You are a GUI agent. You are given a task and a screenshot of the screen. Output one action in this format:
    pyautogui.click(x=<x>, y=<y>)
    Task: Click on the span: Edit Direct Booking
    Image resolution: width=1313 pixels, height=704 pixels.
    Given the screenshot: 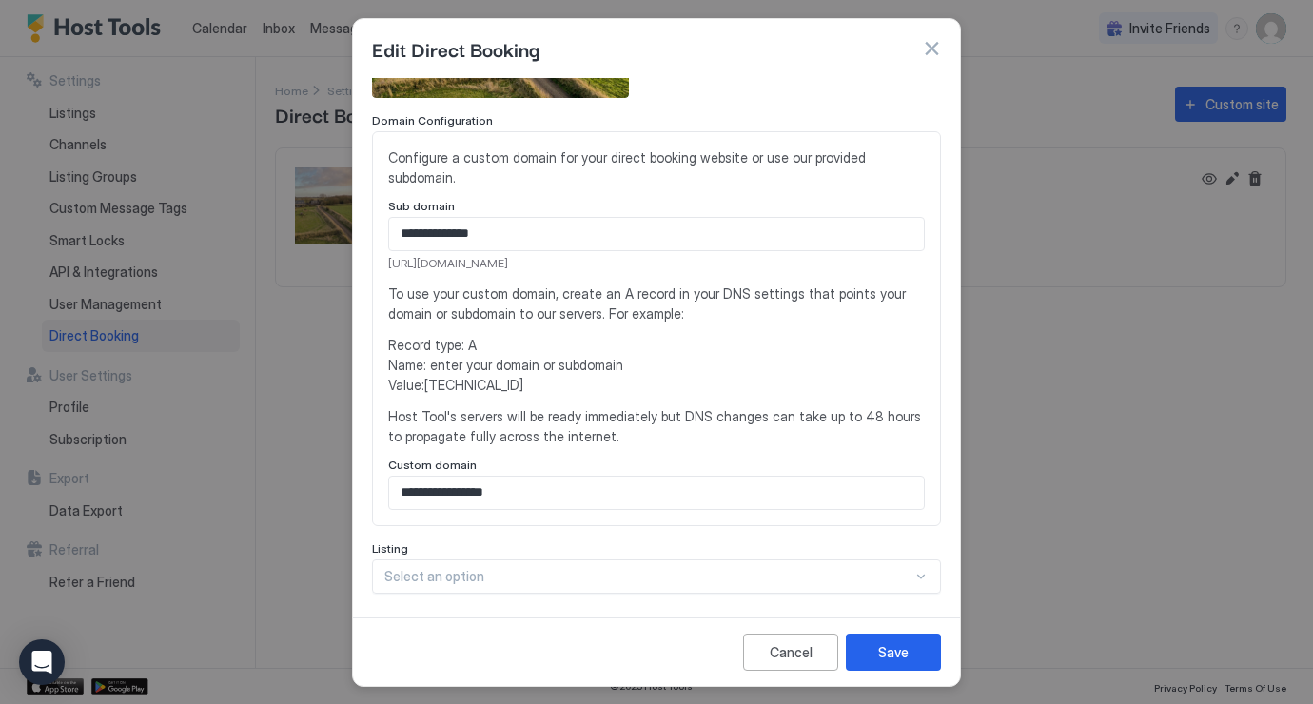 What is the action you would take?
    pyautogui.click(x=456, y=49)
    